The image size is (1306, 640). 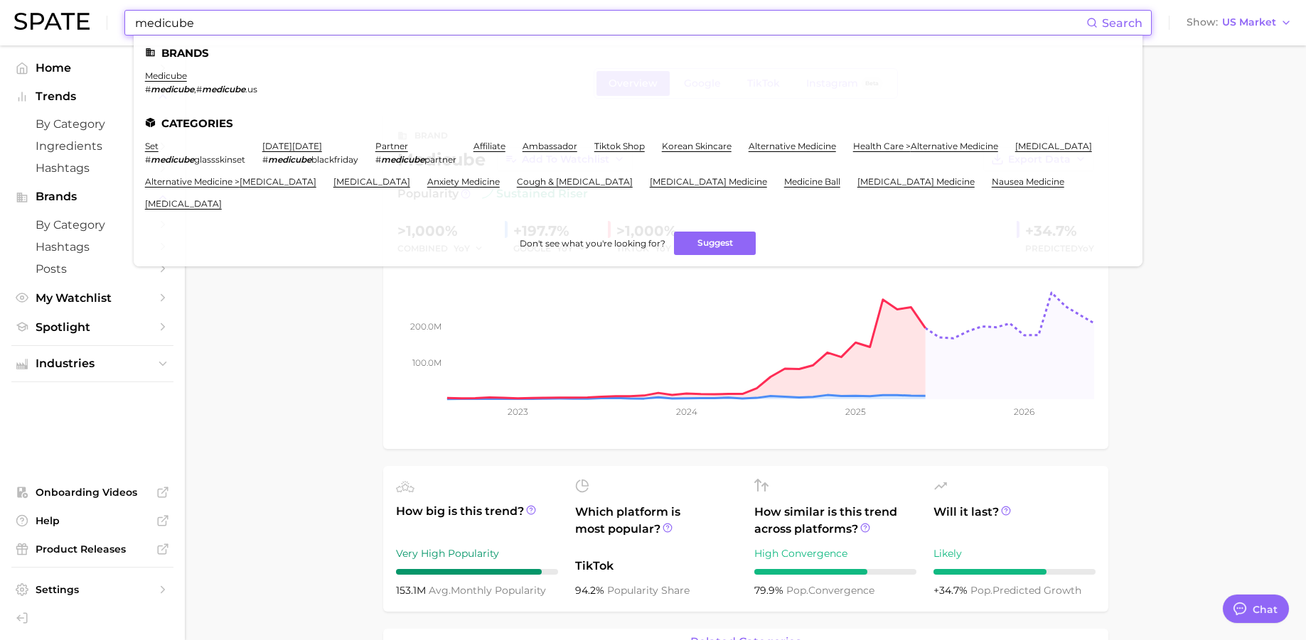 I want to click on a: health care >alternative medicine, so click(x=925, y=146).